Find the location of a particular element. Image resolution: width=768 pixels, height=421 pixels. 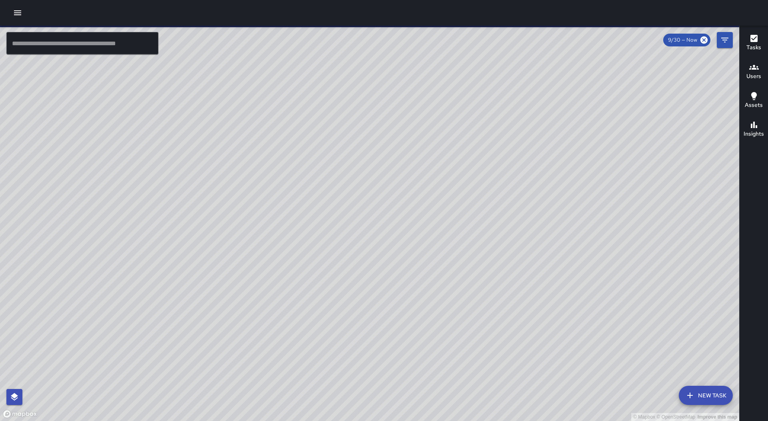

h6: Assets is located at coordinates (754, 105).